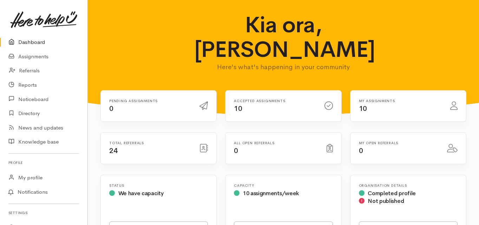 This screenshot has width=479, height=225. Describe the element at coordinates (150, 143) in the screenshot. I see `h6: Total referrals` at that location.